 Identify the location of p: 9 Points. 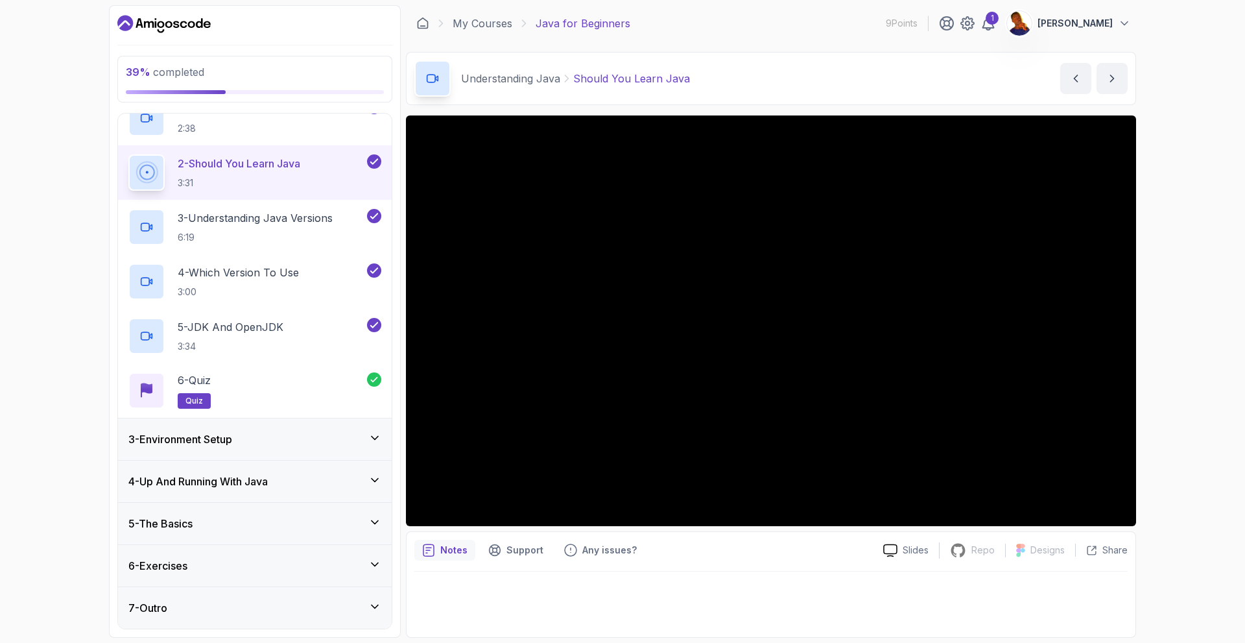
(901, 23).